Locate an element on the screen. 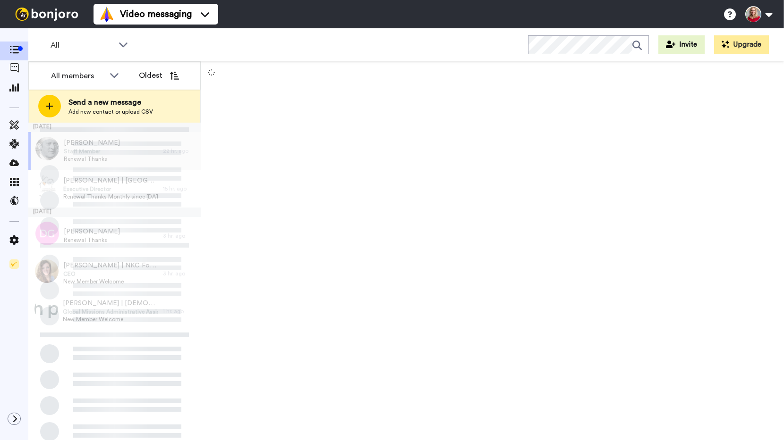 The width and height of the screenshot is (784, 440). button: Invite is located at coordinates (681, 45).